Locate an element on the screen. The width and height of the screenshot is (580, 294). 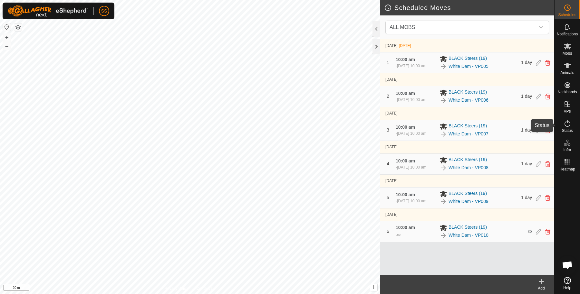
span: Status is located at coordinates (567, 131).